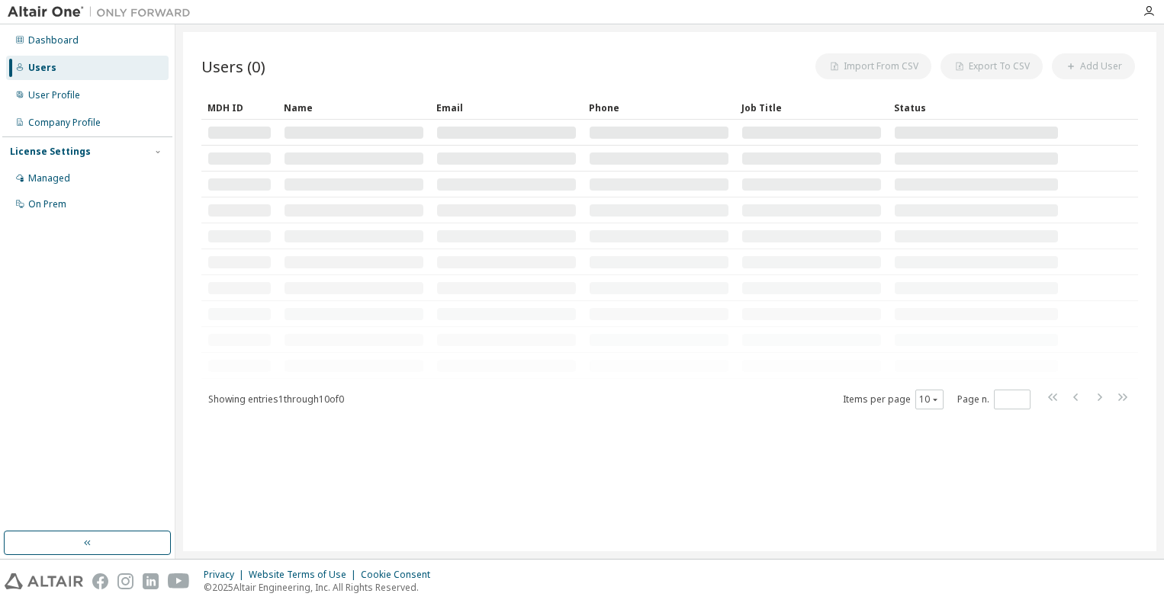  I want to click on div: Phone, so click(659, 108).